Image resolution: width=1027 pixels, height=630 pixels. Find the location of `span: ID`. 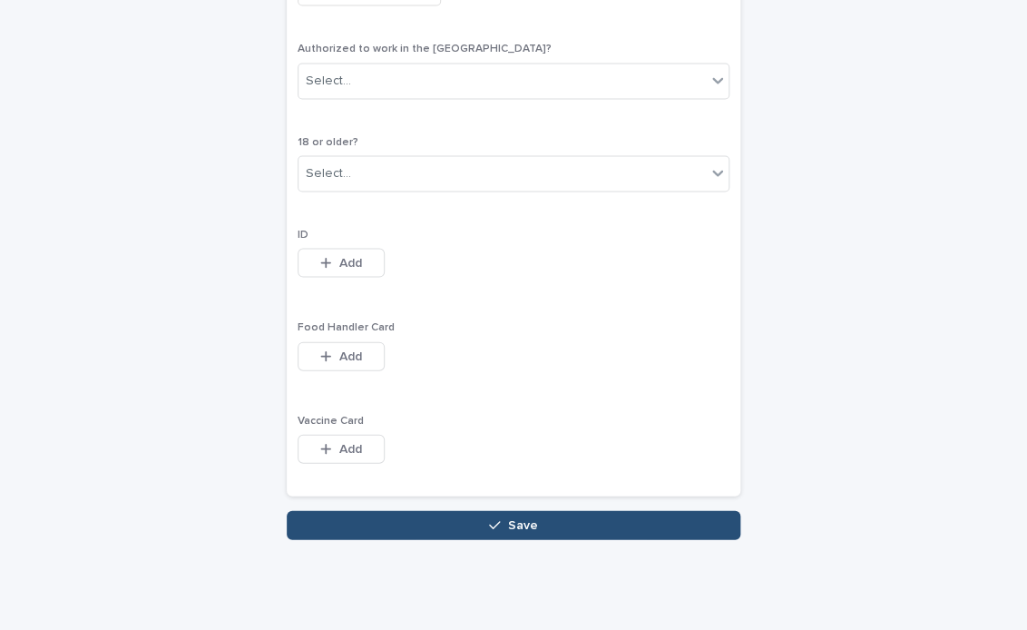

span: ID is located at coordinates (303, 234).